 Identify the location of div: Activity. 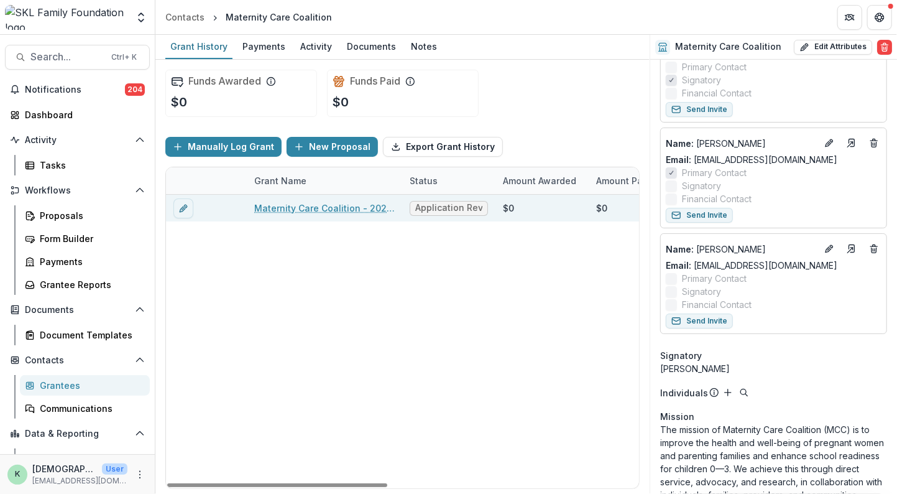
(316, 46).